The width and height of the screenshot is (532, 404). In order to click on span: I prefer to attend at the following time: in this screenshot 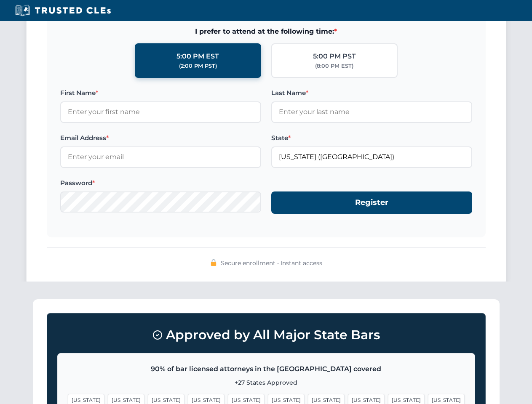, I will do `click(266, 32)`.